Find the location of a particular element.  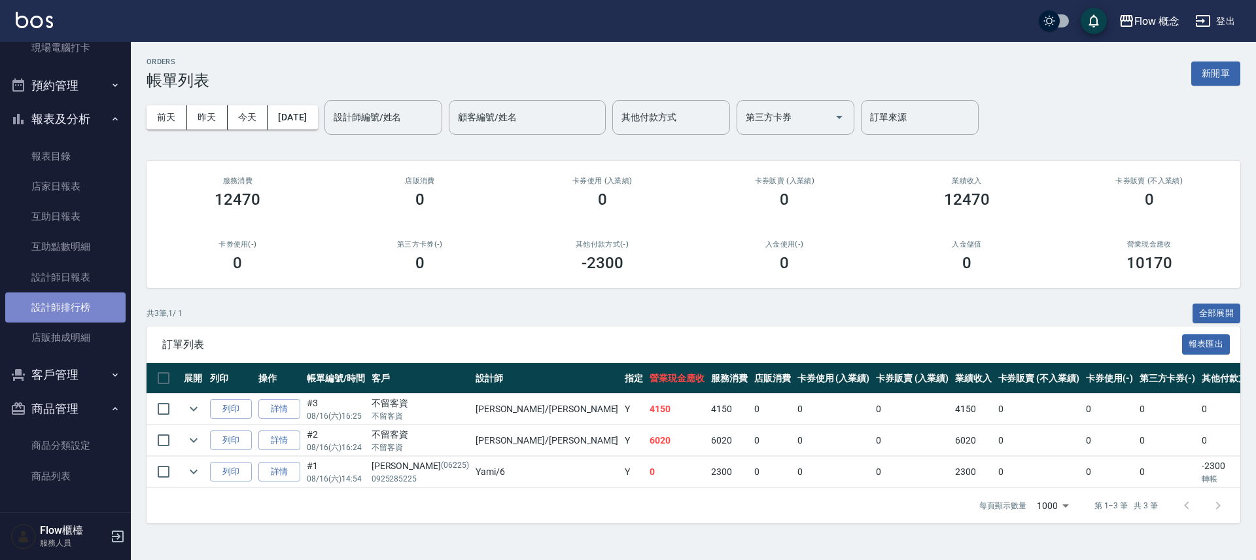

td: #2 is located at coordinates (336, 440).